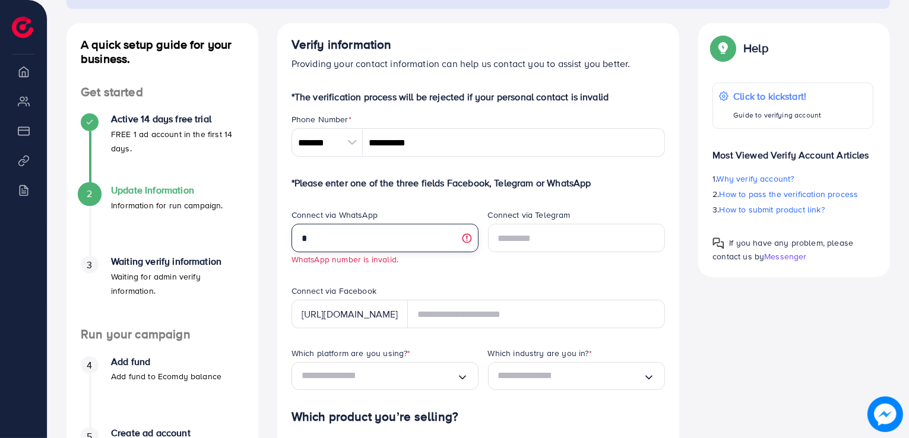 This screenshot has width=909, height=438. What do you see at coordinates (479, 183) in the screenshot?
I see `p: *Please enter one of the three fields Facebook, Telegram or WhatsApp` at bounding box center [479, 183].